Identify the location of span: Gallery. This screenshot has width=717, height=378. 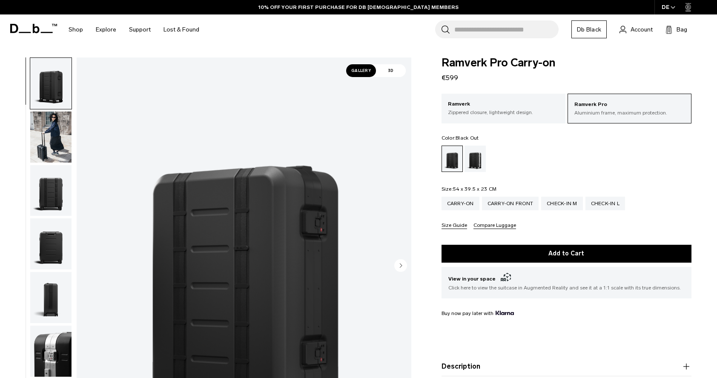
(361, 71).